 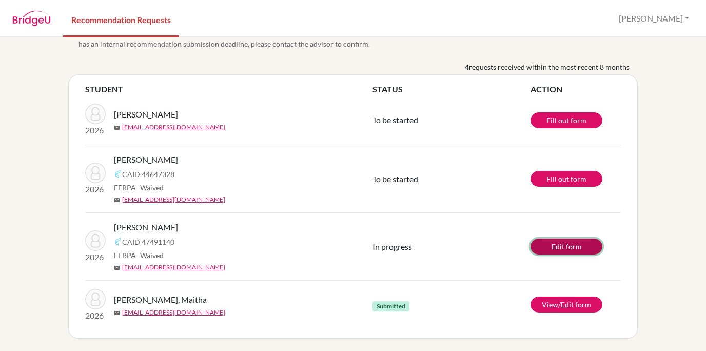 I want to click on th: STATUS, so click(x=451, y=89).